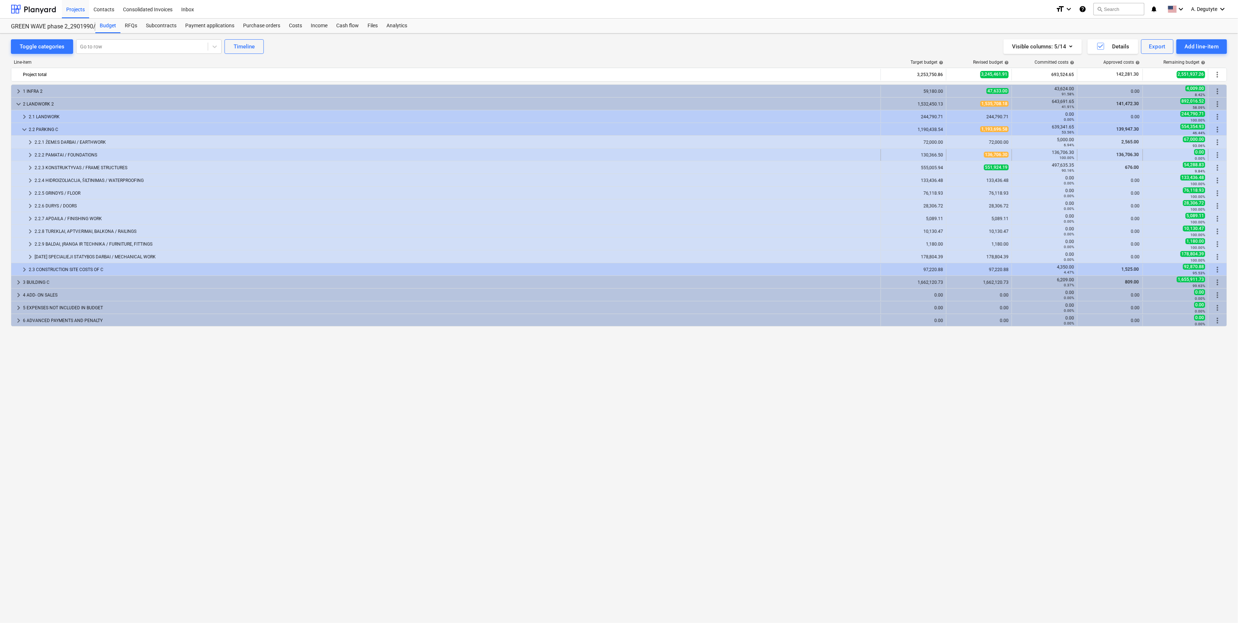 The width and height of the screenshot is (1238, 623). Describe the element at coordinates (1192, 178) in the screenshot. I see `span: 133,436.48` at that location.